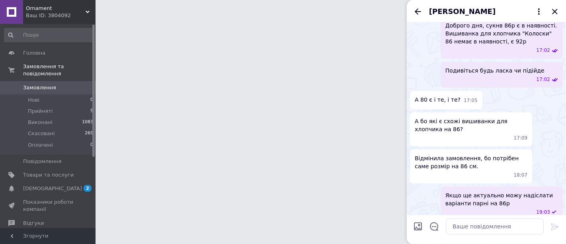  I want to click on span: 269, so click(89, 133).